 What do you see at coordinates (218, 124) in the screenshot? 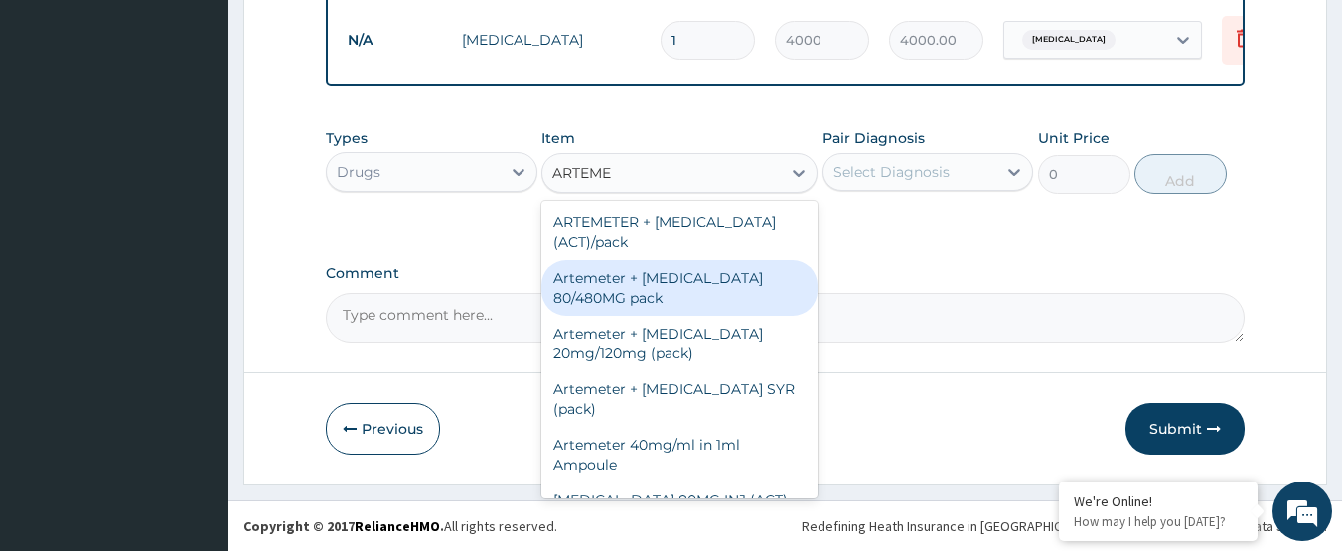
I see `div: Chat with us now` at bounding box center [218, 124].